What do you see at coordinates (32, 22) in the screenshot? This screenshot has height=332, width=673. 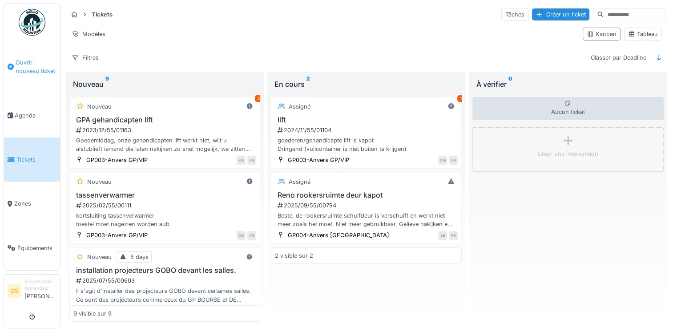 I see `img: Badge_color-CXgf-gQk.svg` at bounding box center [32, 22].